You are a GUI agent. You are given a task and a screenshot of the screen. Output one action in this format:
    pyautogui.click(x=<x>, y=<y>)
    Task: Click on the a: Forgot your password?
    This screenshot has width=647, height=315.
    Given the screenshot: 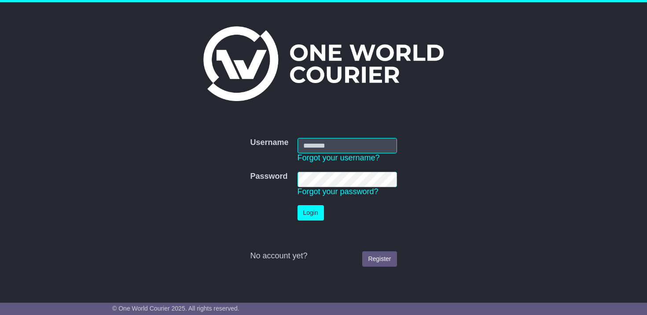 What is the action you would take?
    pyautogui.click(x=338, y=192)
    